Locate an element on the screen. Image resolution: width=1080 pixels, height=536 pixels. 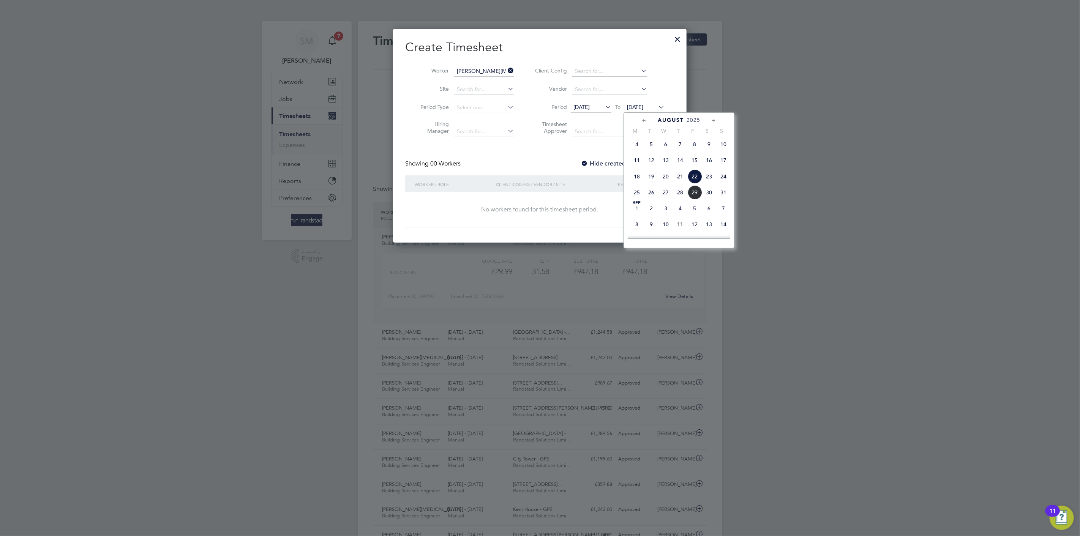
span: 28 is located at coordinates (680, 193).